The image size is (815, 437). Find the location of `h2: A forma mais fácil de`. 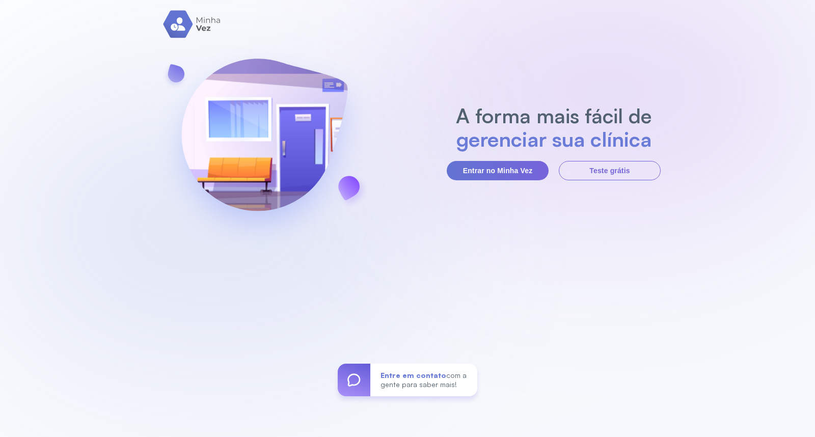

h2: A forma mais fácil de is located at coordinates (554, 116).